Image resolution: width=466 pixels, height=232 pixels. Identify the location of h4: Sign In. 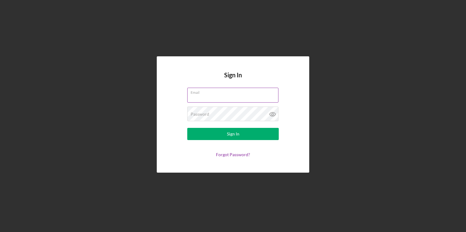
(233, 80).